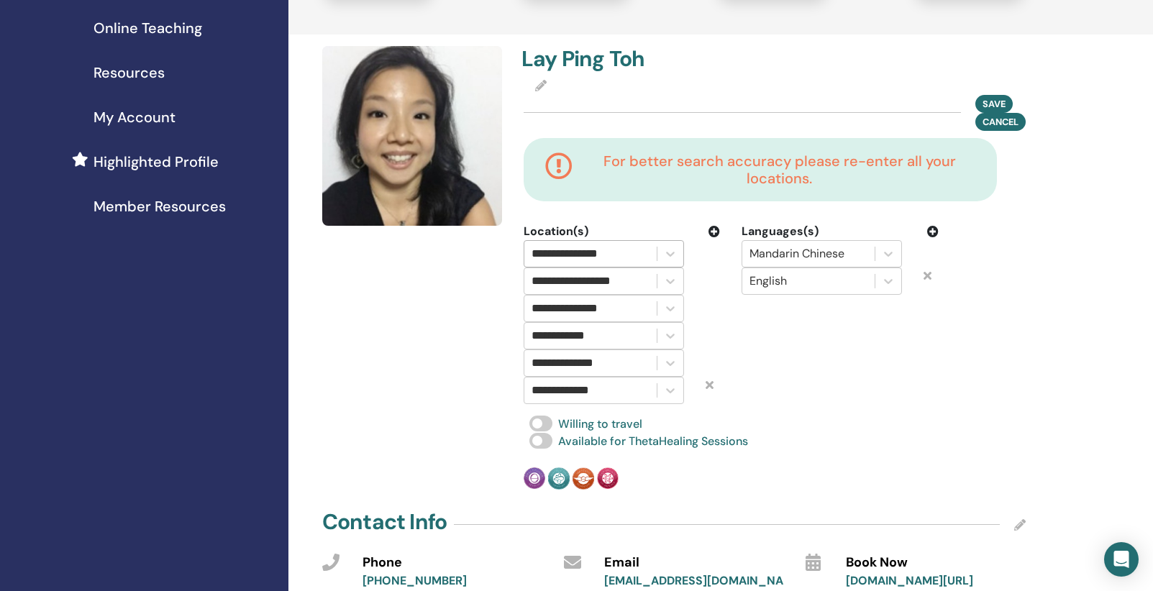 The width and height of the screenshot is (1153, 591). What do you see at coordinates (600, 424) in the screenshot?
I see `span: Willing to travel` at bounding box center [600, 424].